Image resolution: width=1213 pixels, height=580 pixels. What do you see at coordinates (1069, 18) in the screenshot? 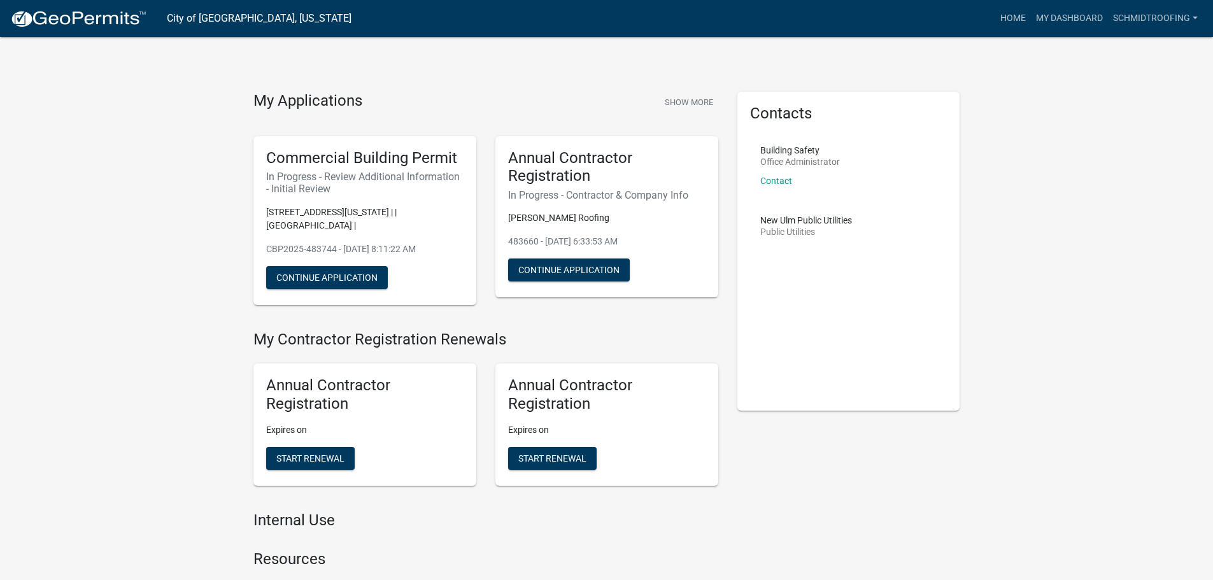
I see `a: My Dashboard` at bounding box center [1069, 18].